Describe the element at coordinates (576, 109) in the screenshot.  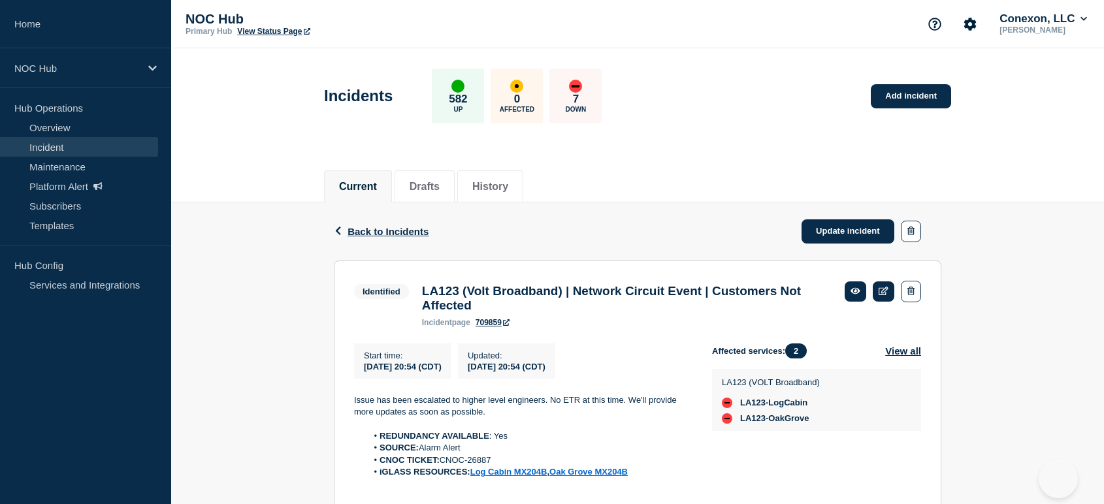
I see `p: Down` at that location.